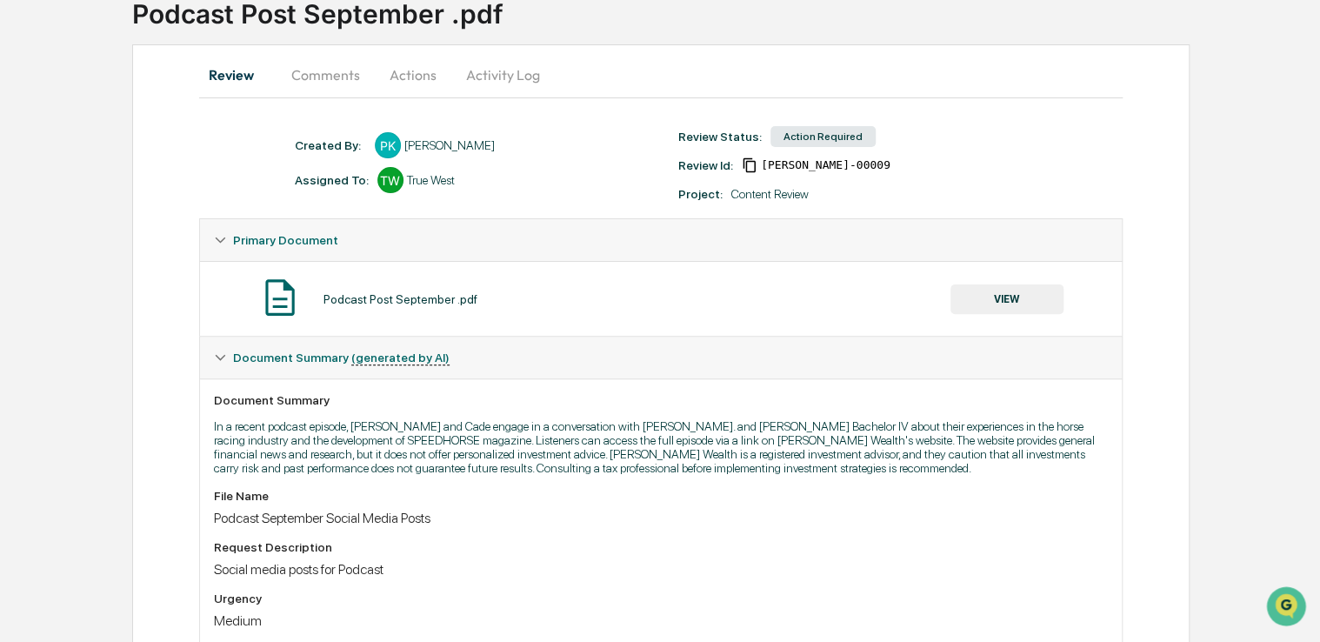 This screenshot has width=1320, height=642. What do you see at coordinates (661, 75) in the screenshot?
I see `div: secondary tabs example` at bounding box center [661, 75].